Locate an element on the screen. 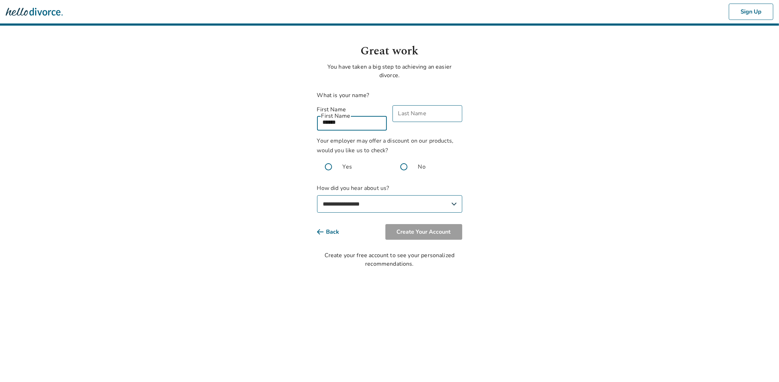  span: Yes is located at coordinates (347, 167).